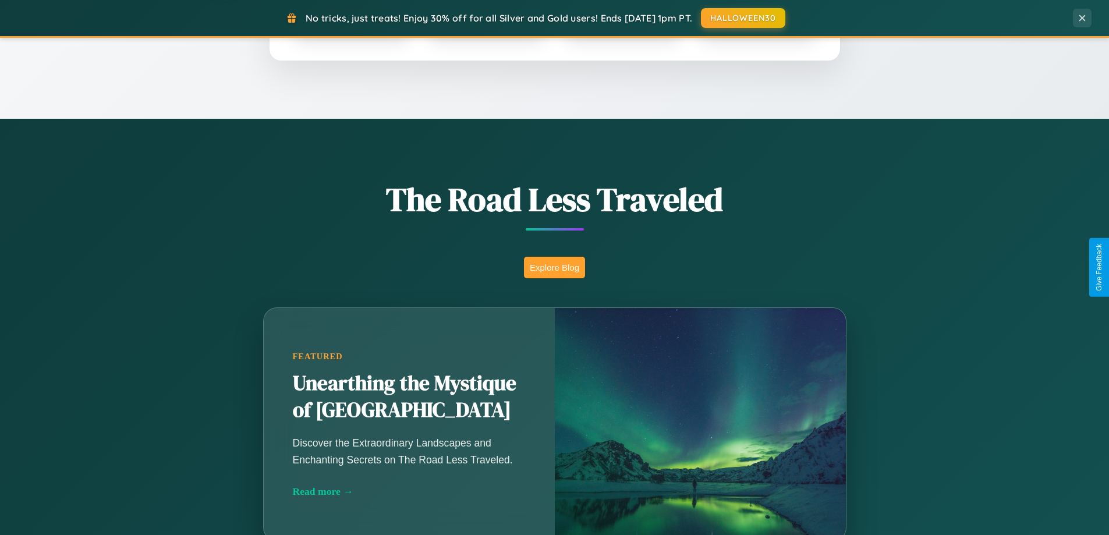  I want to click on p: Discover the Extraordinary Landscapes and Enchanting Secrets on The Road Less Traveled., so click(409, 451).